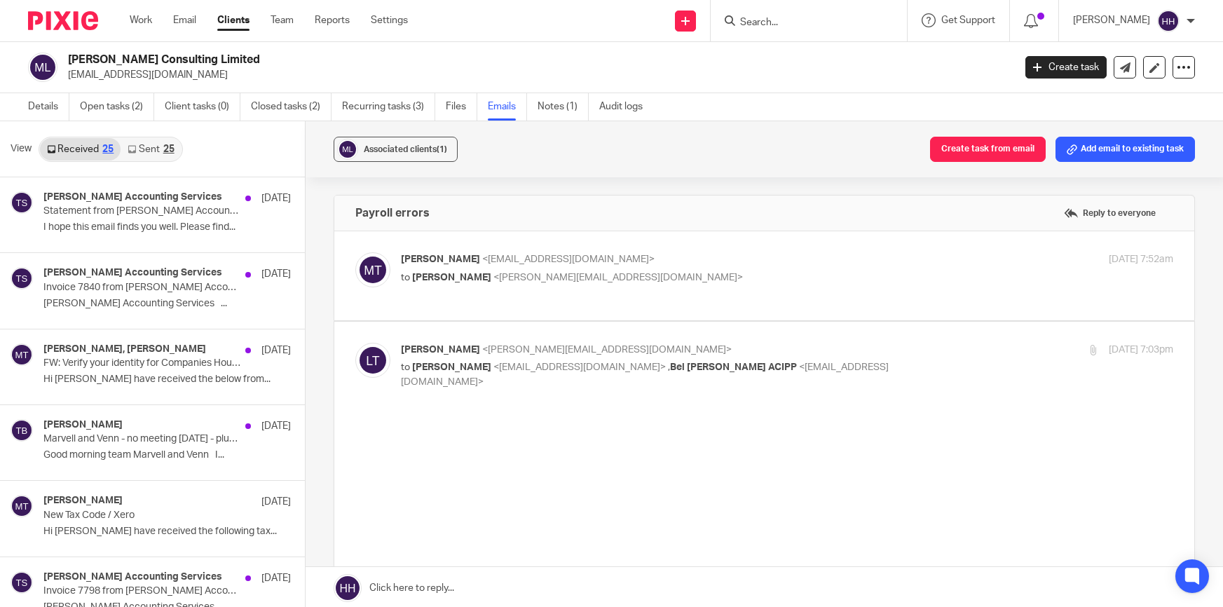 This screenshot has width=1223, height=607. Describe the element at coordinates (167, 227) in the screenshot. I see `p: I hope this email finds you well. Please find...` at that location.